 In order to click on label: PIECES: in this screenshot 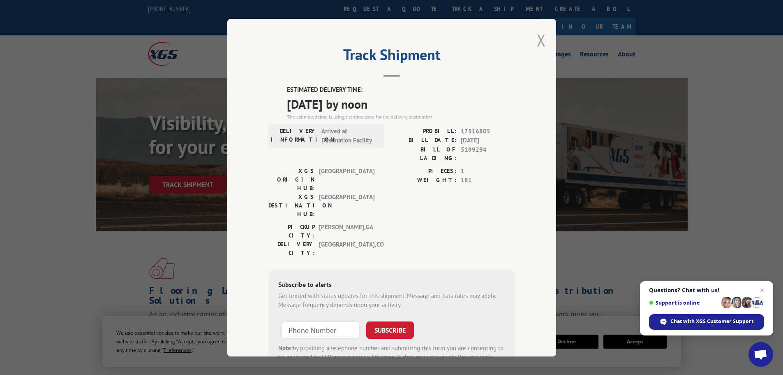, I will do `click(424, 171)`.